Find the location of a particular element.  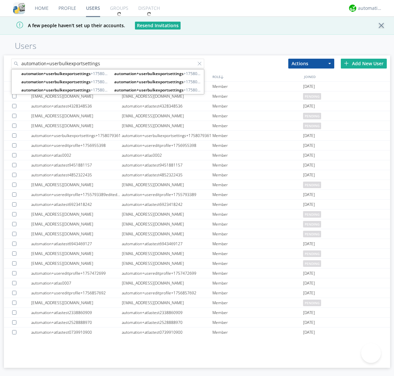

span: +1758079361 is located at coordinates (65, 73).